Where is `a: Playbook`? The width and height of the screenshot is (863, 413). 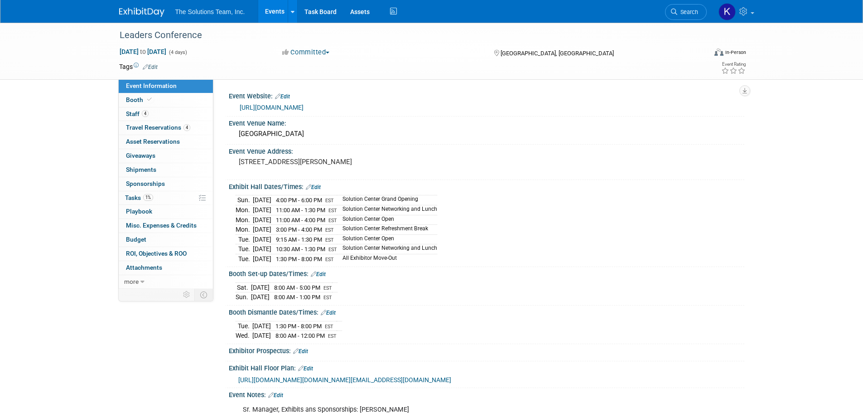 a: Playbook is located at coordinates (166, 211).